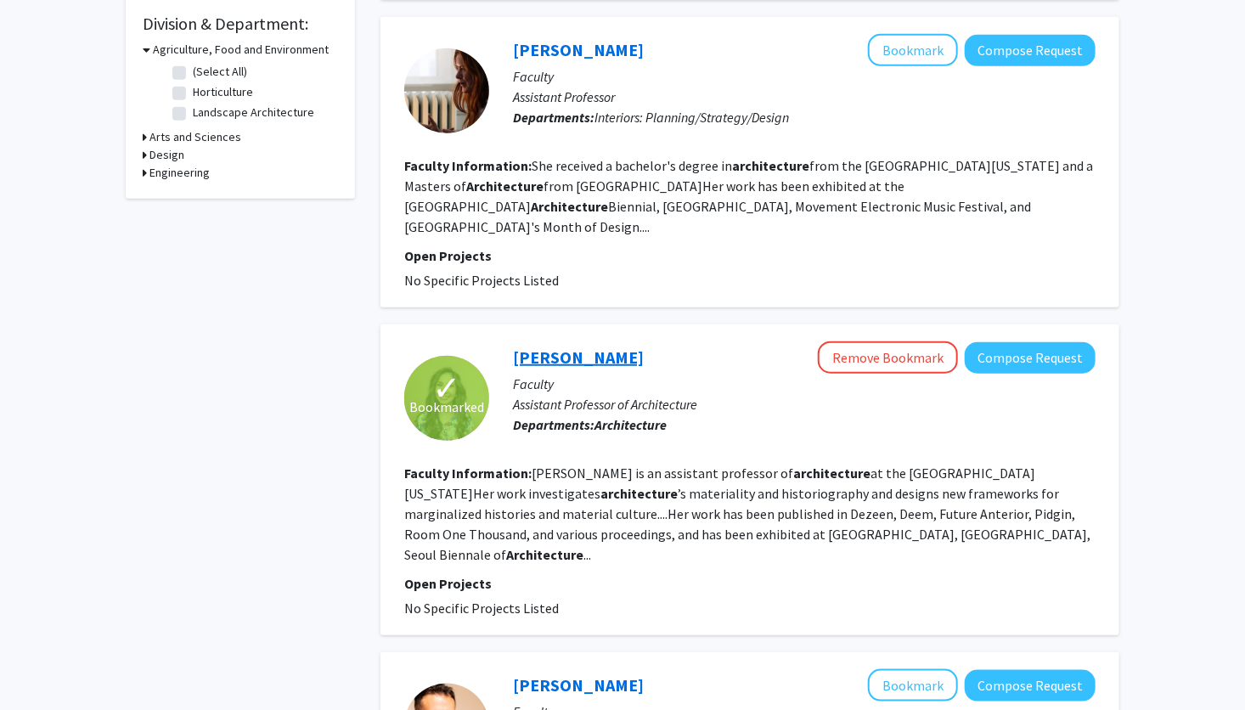 Image resolution: width=1245 pixels, height=710 pixels. Describe the element at coordinates (166, 155) in the screenshot. I see `h3: Design` at that location.